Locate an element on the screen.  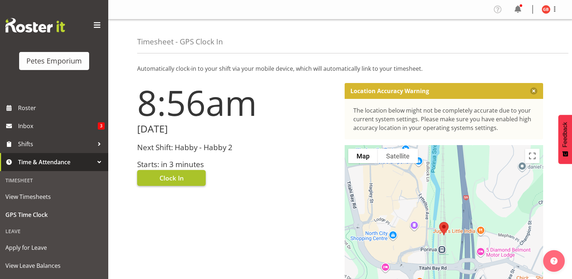
span: Roster is located at coordinates (61, 108).